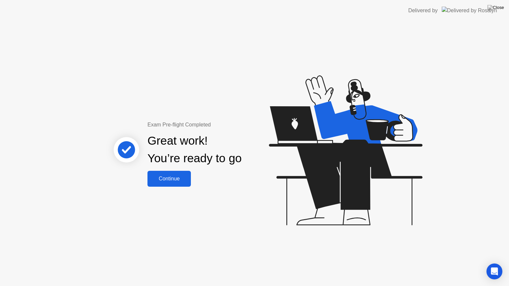 This screenshot has height=286, width=509. What do you see at coordinates (194, 150) in the screenshot?
I see `div: Great work! You’re ready to go` at bounding box center [194, 150].